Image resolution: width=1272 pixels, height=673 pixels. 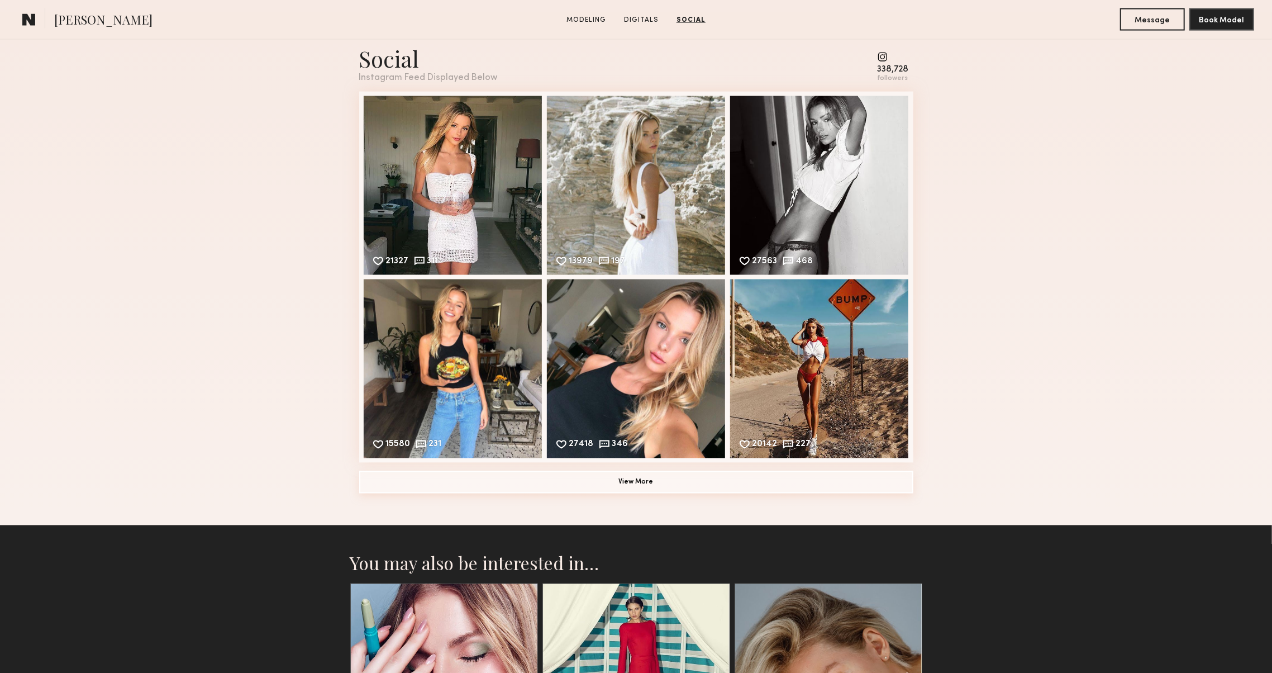 I want to click on div: 197, so click(x=618, y=262).